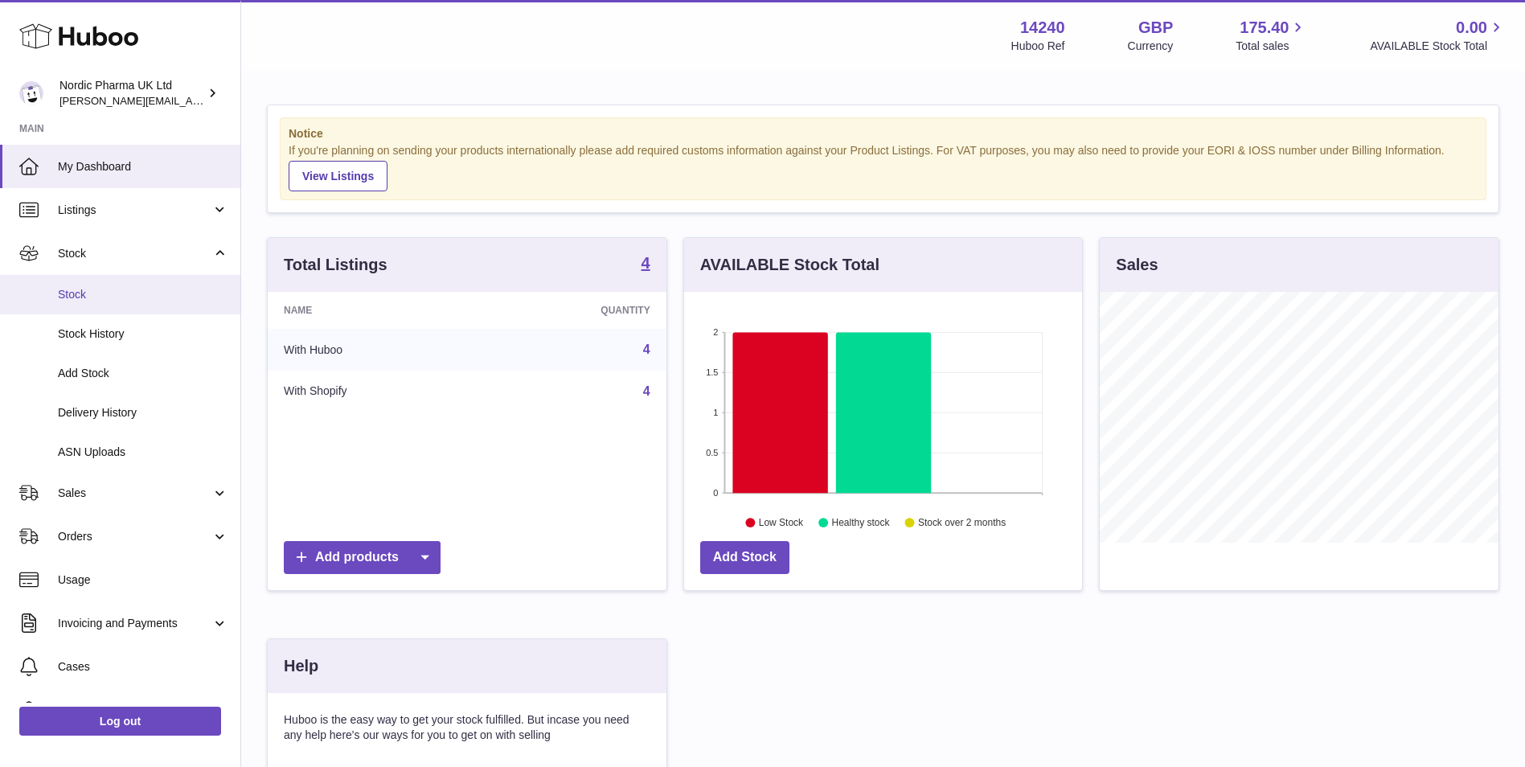 The width and height of the screenshot is (1525, 767). What do you see at coordinates (375, 392) in the screenshot?
I see `td: With Shopify` at bounding box center [375, 392].